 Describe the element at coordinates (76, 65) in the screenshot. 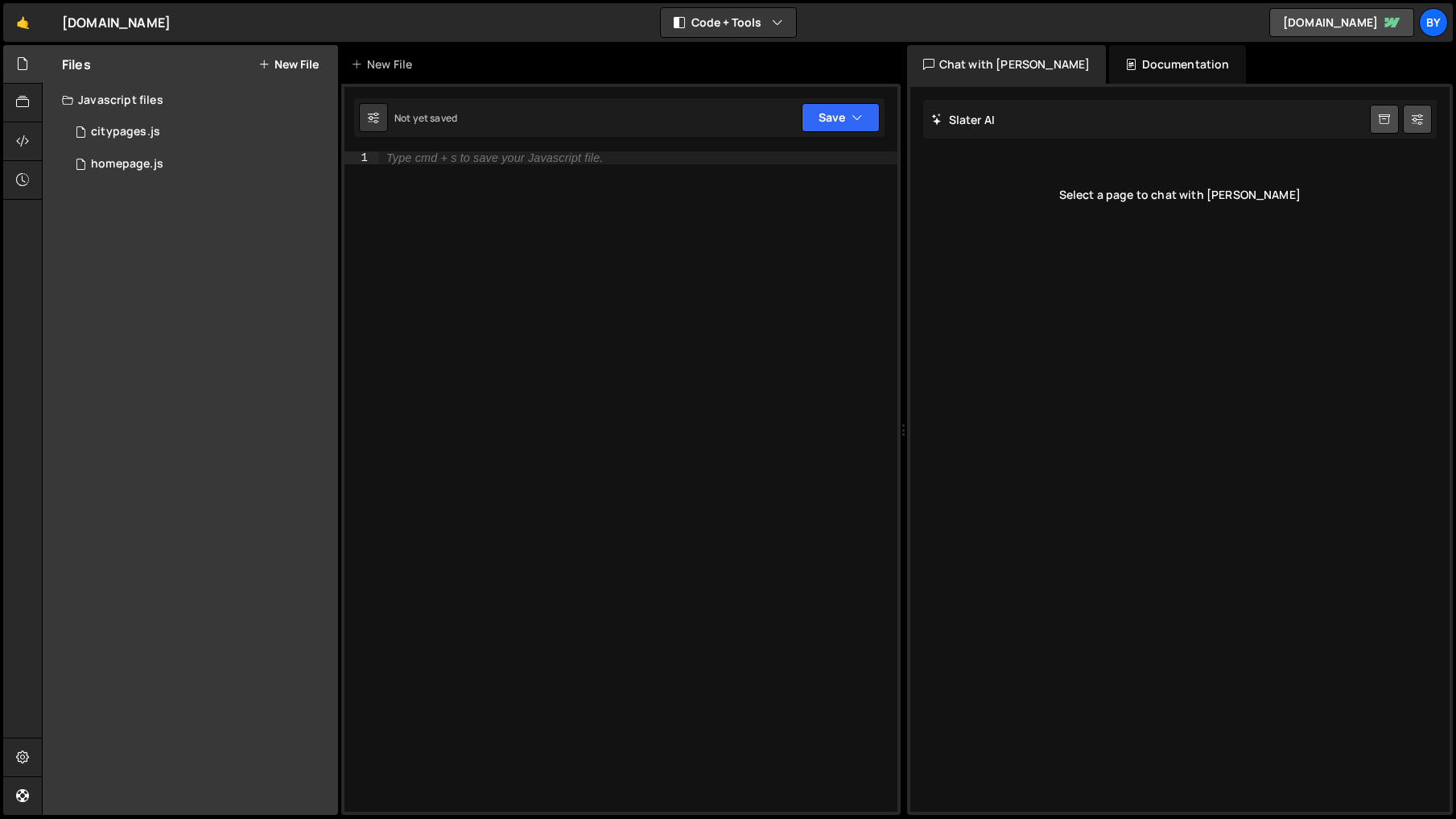

I see `h2: Files` at that location.